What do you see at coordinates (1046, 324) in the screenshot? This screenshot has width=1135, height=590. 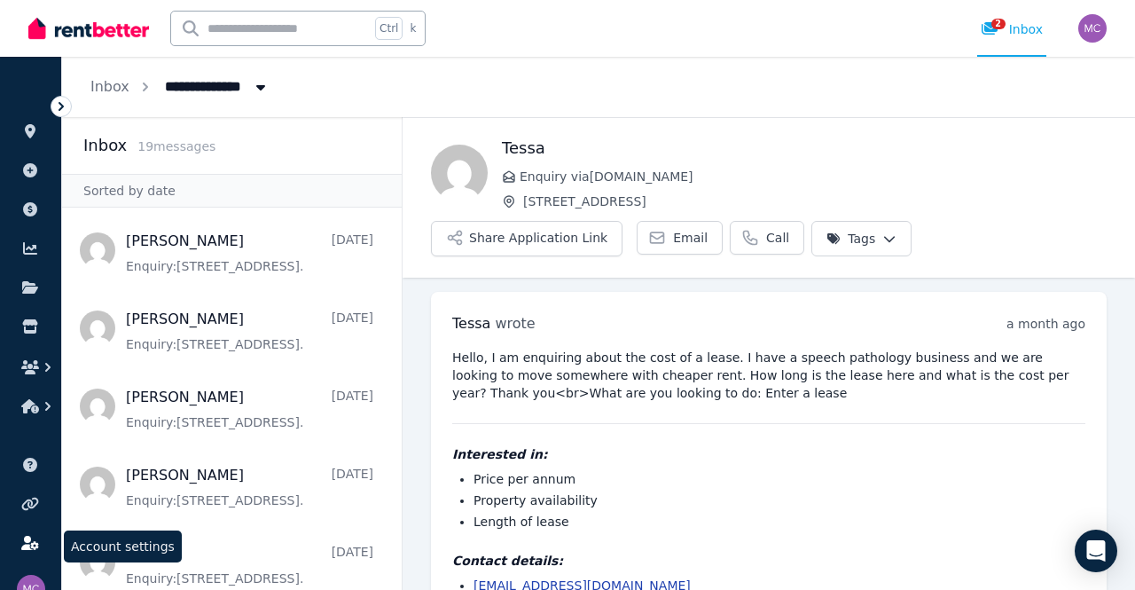 I see `time: a month ago` at bounding box center [1046, 324].